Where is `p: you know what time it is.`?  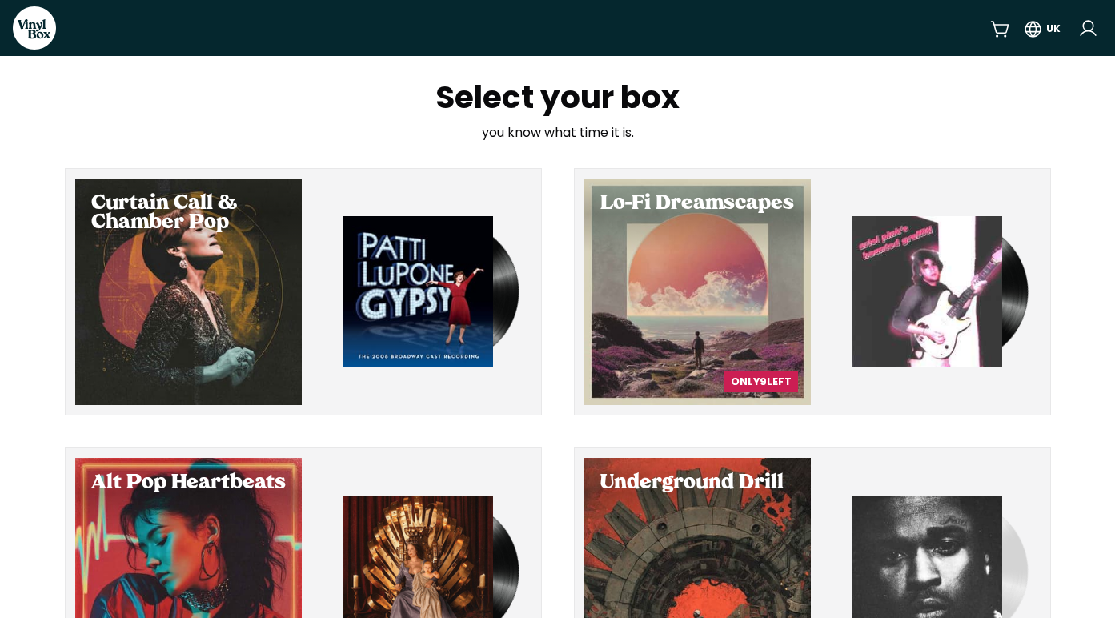 p: you know what time it is. is located at coordinates (558, 133).